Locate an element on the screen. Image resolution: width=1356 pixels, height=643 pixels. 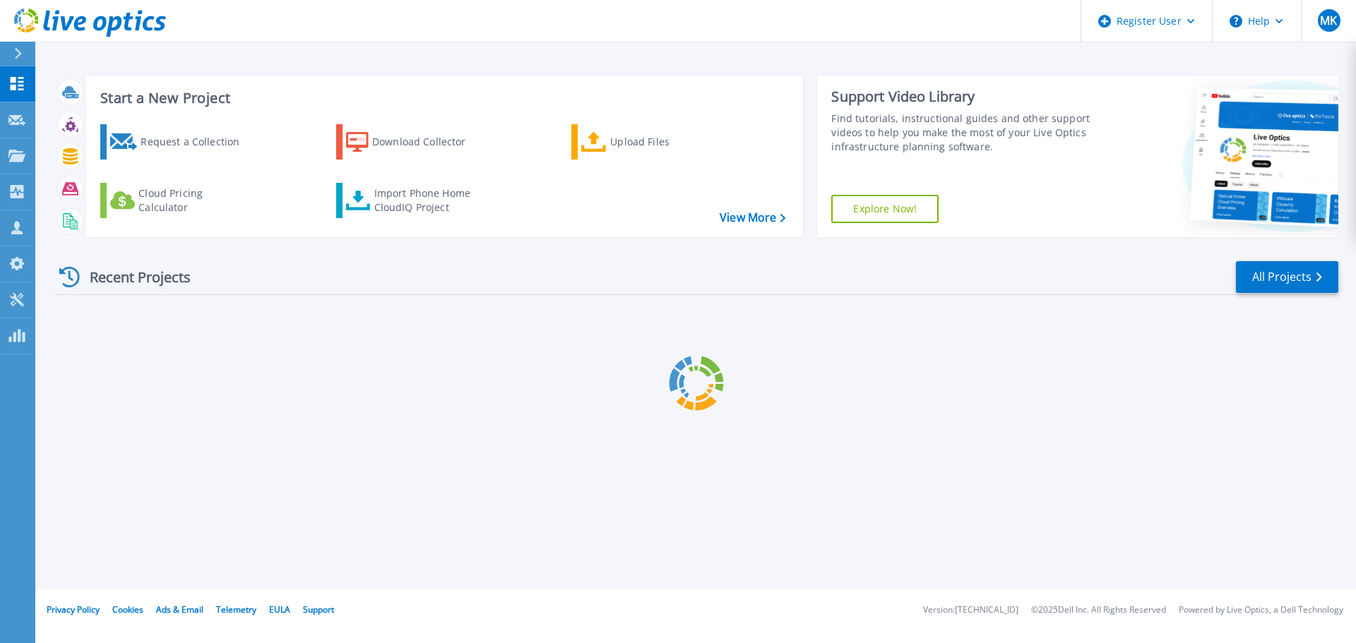
div: Recent Projects is located at coordinates (132, 277).